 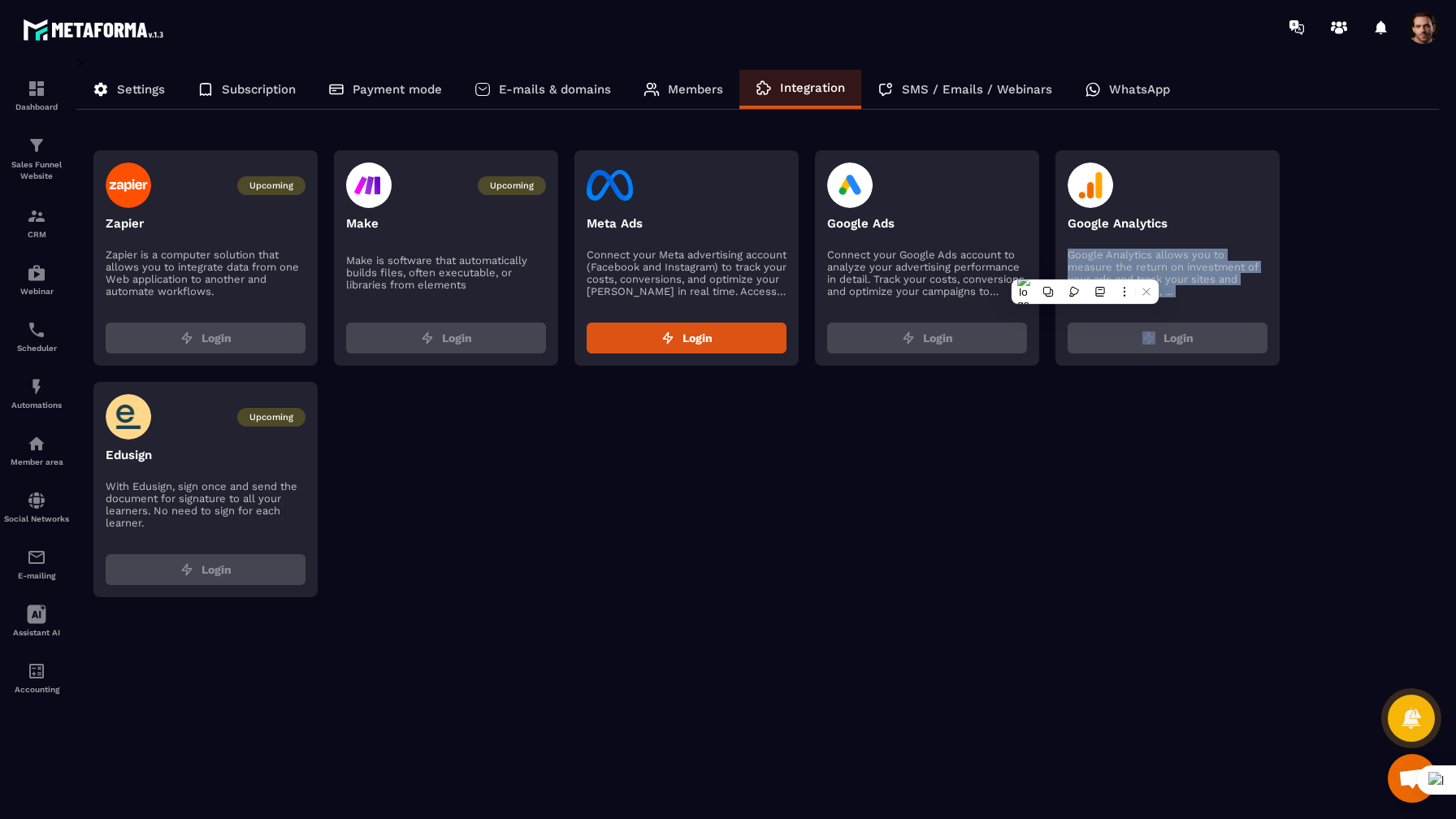 I want to click on p: Social Networks, so click(x=36, y=518).